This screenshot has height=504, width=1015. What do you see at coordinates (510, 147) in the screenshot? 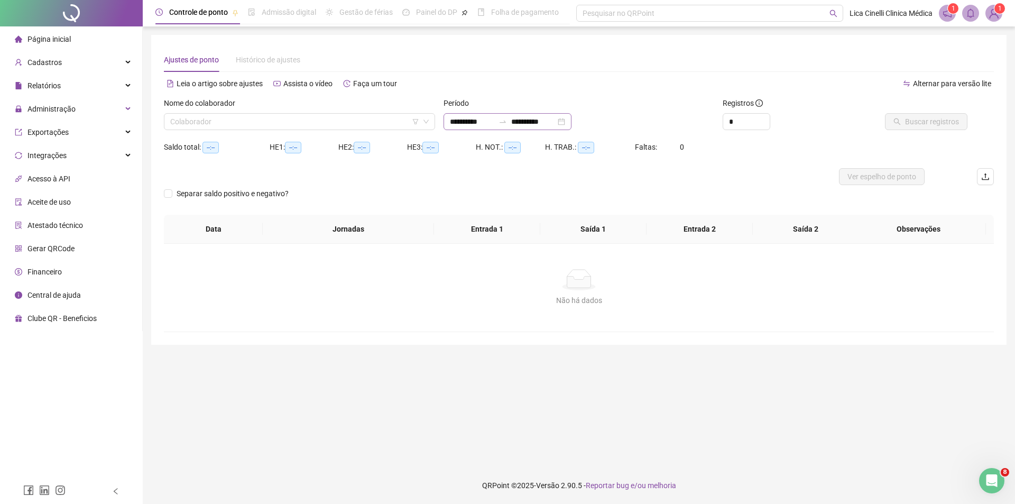
I see `div: H. NOT.:` at bounding box center [510, 147].